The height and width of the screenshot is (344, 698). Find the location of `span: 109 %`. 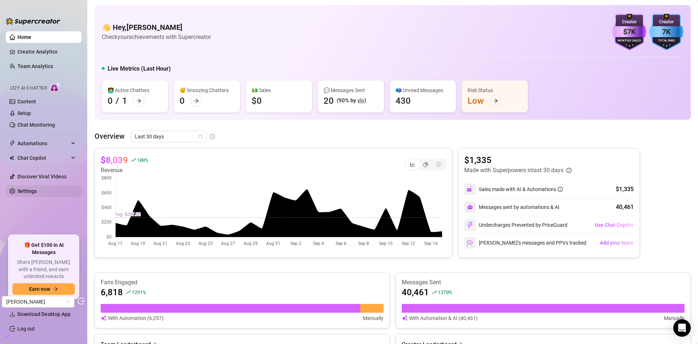

span: 109 % is located at coordinates (142, 160).